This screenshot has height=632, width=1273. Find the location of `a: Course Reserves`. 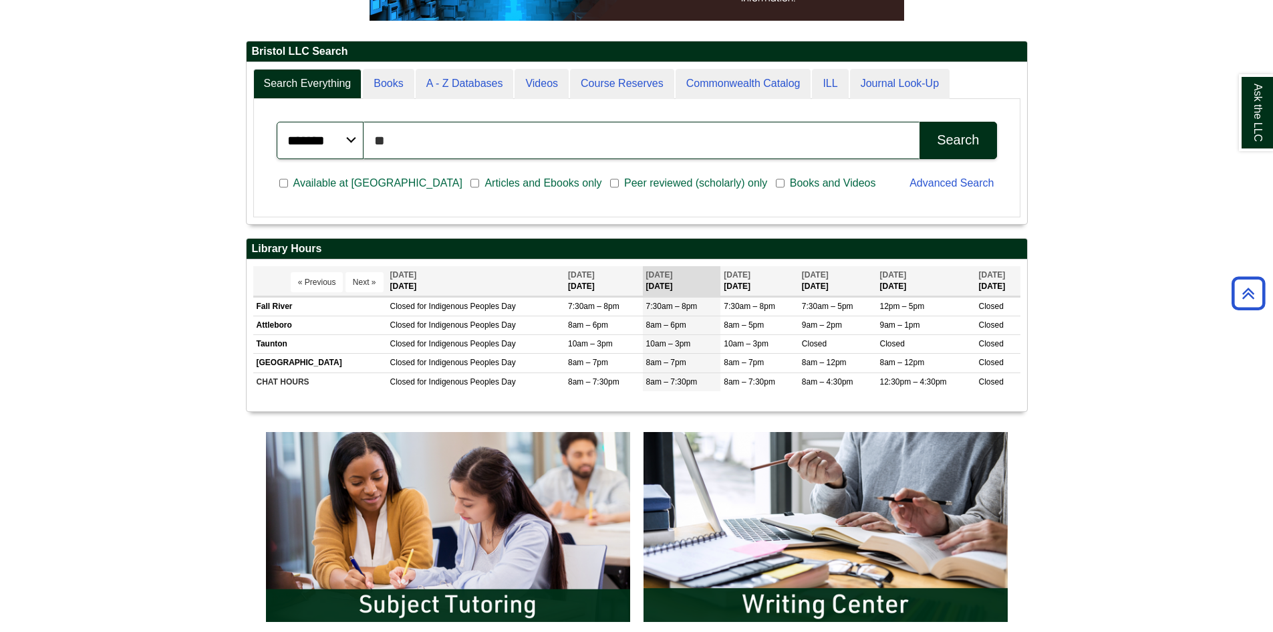

a: Course Reserves is located at coordinates (622, 84).